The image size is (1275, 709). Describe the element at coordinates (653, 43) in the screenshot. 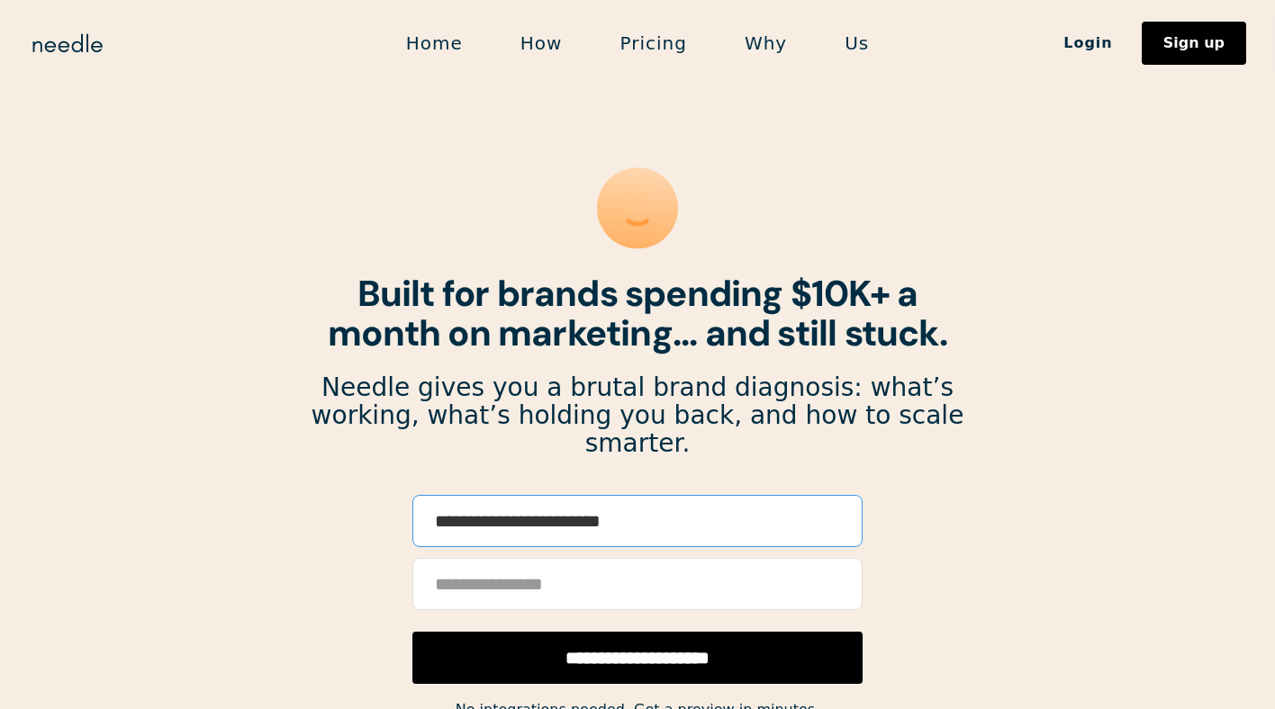

I see `a: Pricing` at that location.